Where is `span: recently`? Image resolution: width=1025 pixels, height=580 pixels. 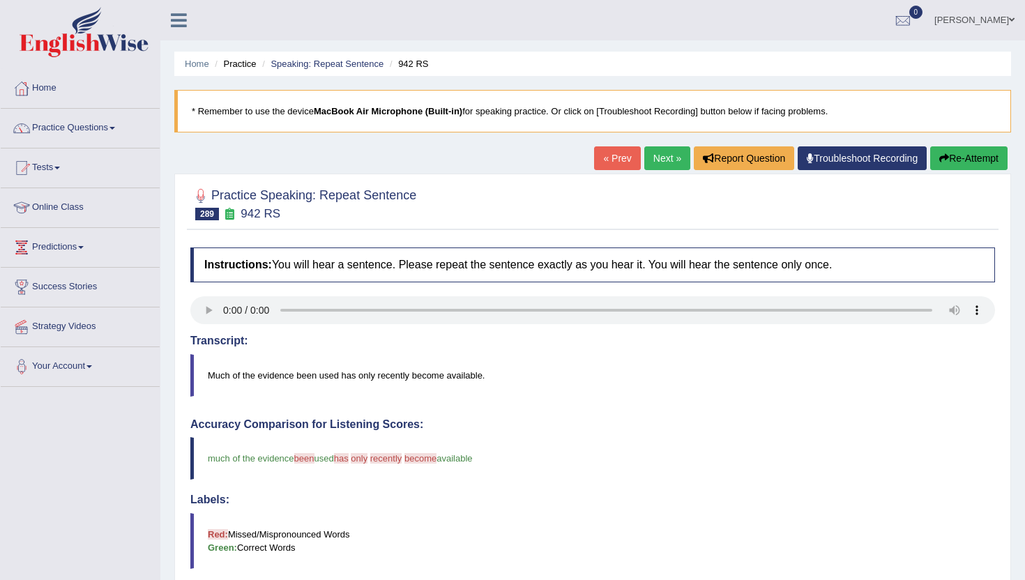
span: recently is located at coordinates (386, 458).